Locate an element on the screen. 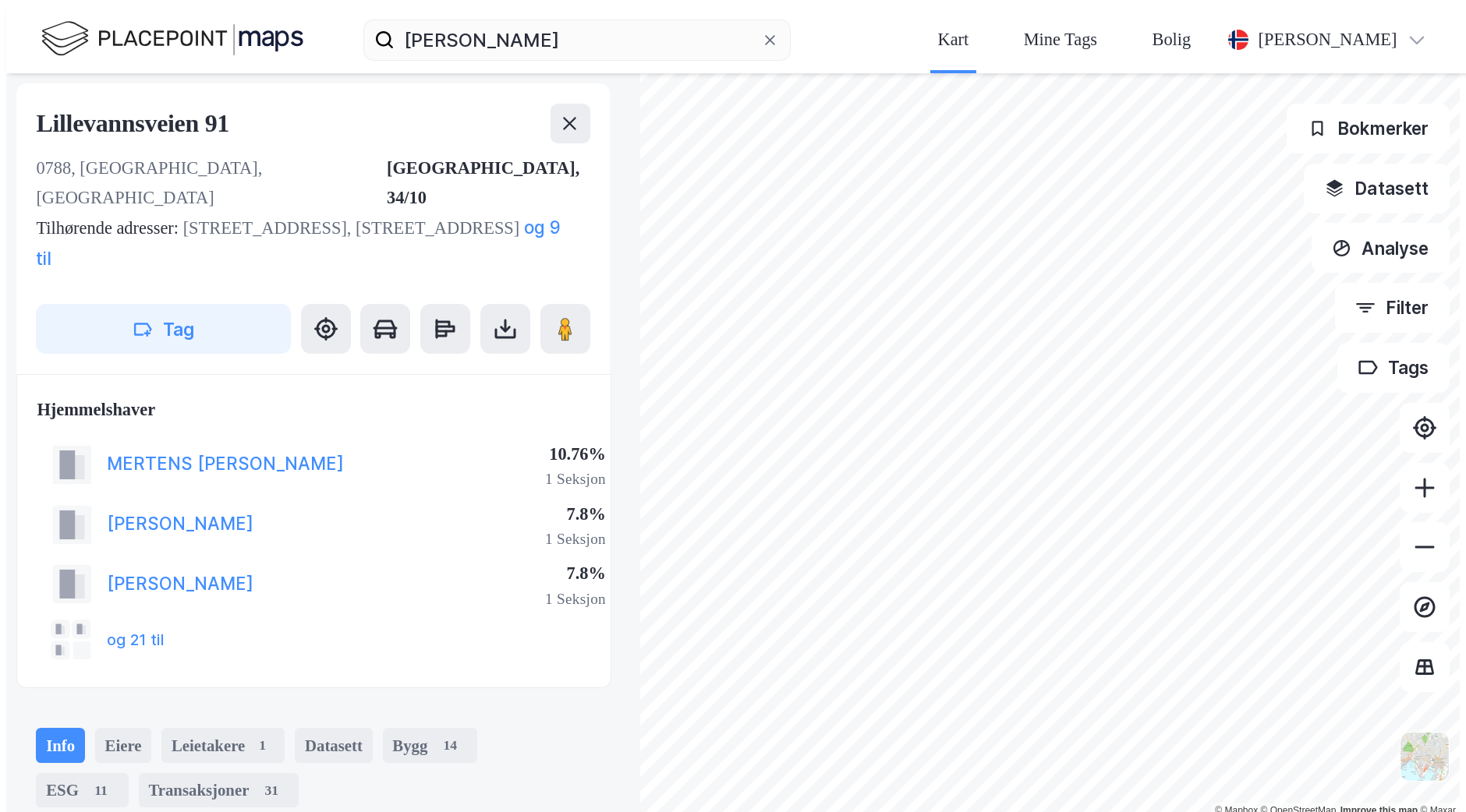 The image size is (1466, 812). div: Info is located at coordinates (60, 745).